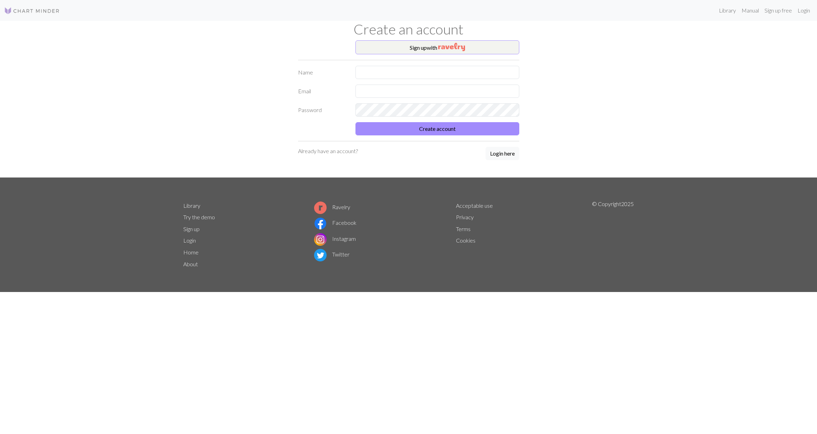 This screenshot has height=434, width=817. Describe the element at coordinates (191, 229) in the screenshot. I see `a: Sign up` at that location.